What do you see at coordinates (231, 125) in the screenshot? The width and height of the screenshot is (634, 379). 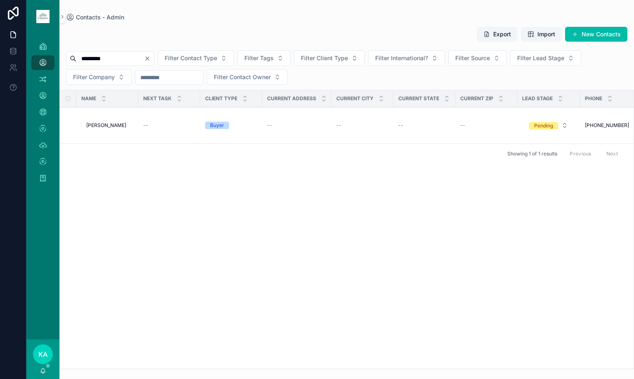 I see `a: Buyer` at bounding box center [231, 125].